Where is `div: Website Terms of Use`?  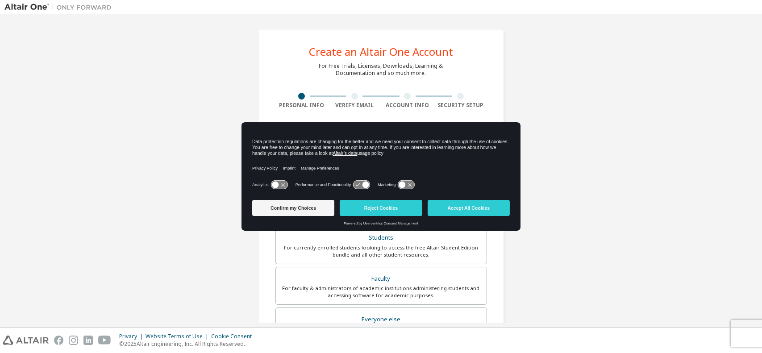
div: Website Terms of Use is located at coordinates (178, 337).